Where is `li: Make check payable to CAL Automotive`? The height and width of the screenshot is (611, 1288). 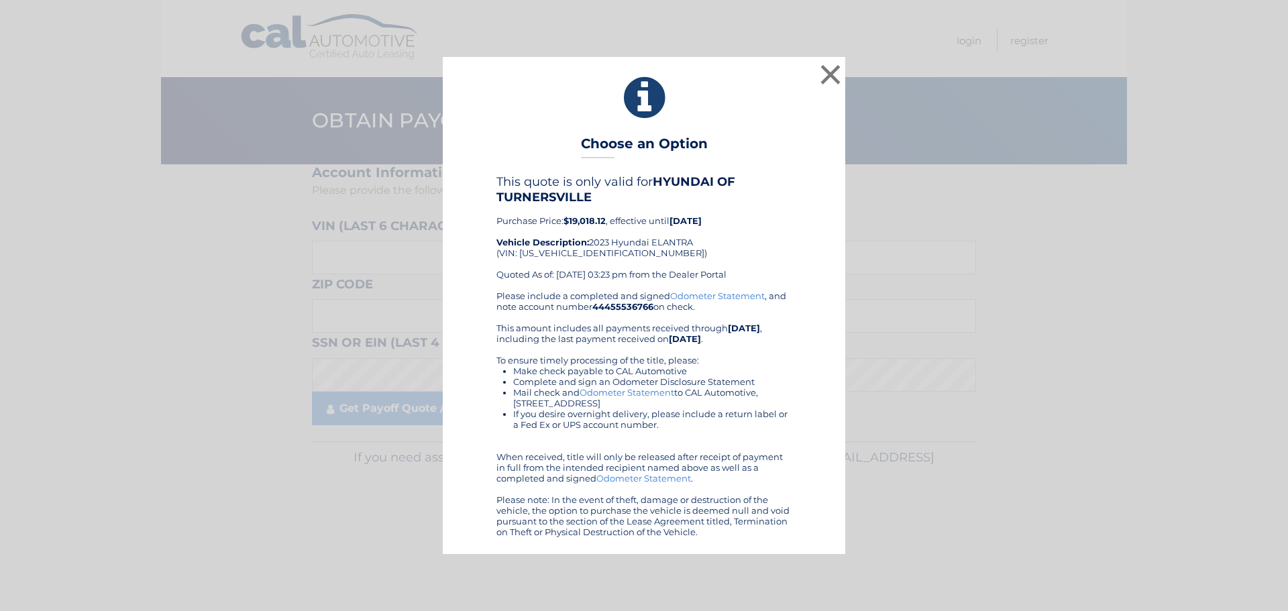
li: Make check payable to CAL Automotive is located at coordinates (652, 371).